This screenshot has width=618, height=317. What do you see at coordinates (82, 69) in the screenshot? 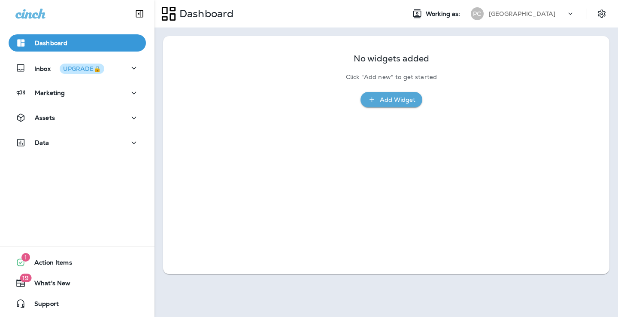
I see `div: UPGRADE🔒` at bounding box center [82, 69].